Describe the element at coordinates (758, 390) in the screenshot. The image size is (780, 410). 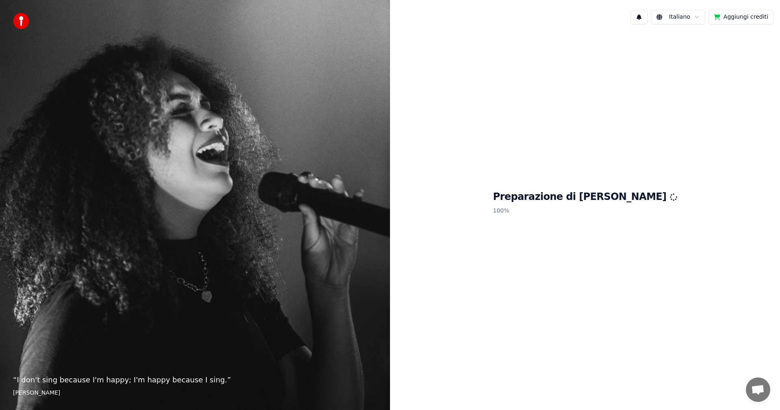
I see `a: Aprire la chat` at that location.